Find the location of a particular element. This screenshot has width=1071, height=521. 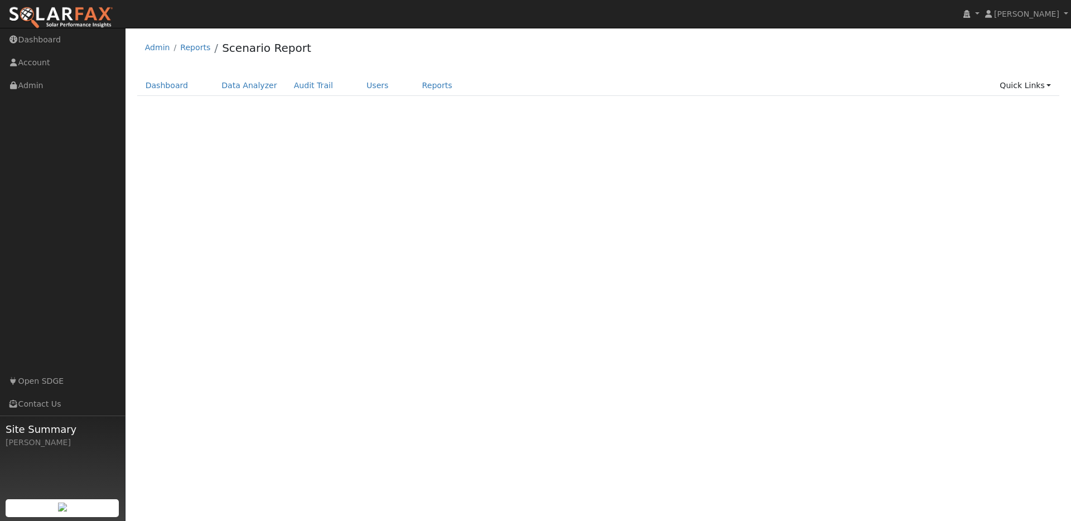

a: Scenario Report is located at coordinates (267, 48).